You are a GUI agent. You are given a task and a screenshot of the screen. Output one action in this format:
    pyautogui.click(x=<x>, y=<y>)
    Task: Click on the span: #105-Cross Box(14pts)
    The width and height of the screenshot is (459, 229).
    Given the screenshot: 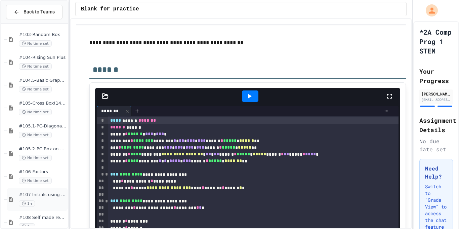 What is the action you would take?
    pyautogui.click(x=43, y=103)
    